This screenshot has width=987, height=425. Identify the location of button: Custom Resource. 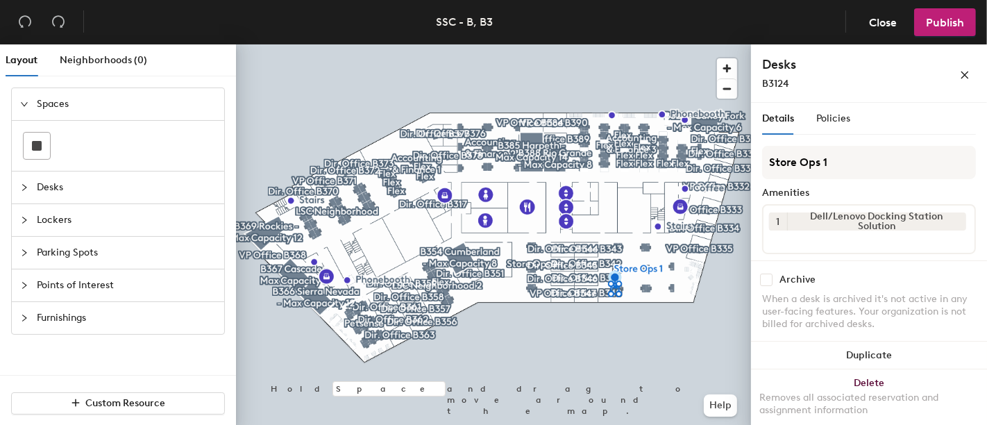
(118, 403).